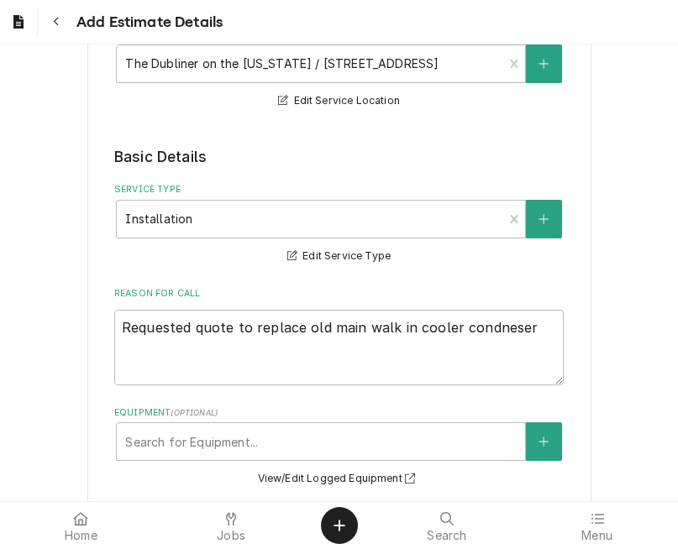 This screenshot has height=549, width=678. What do you see at coordinates (338, 190) in the screenshot?
I see `label: Service Type` at bounding box center [338, 190].